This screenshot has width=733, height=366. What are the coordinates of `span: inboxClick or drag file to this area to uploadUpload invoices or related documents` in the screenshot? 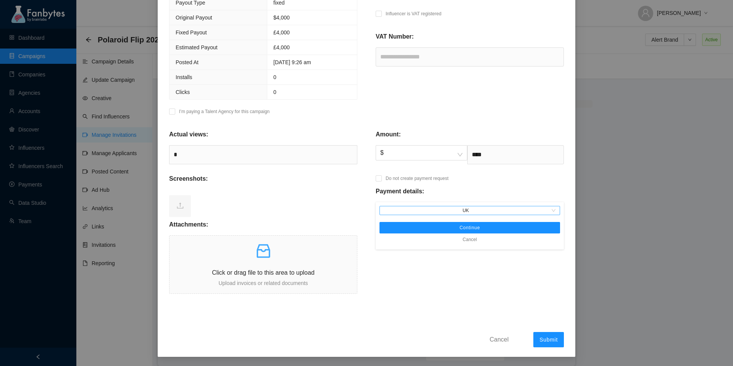 It's located at (263, 264).